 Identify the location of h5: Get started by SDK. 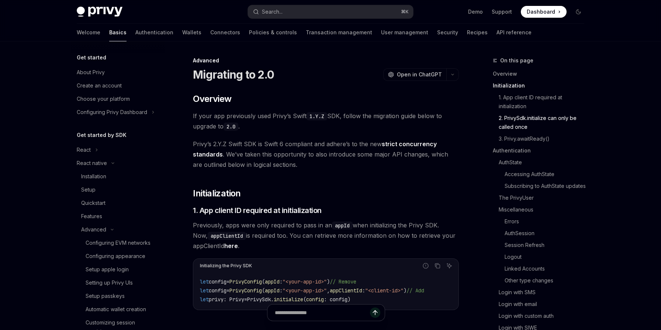
(101, 135).